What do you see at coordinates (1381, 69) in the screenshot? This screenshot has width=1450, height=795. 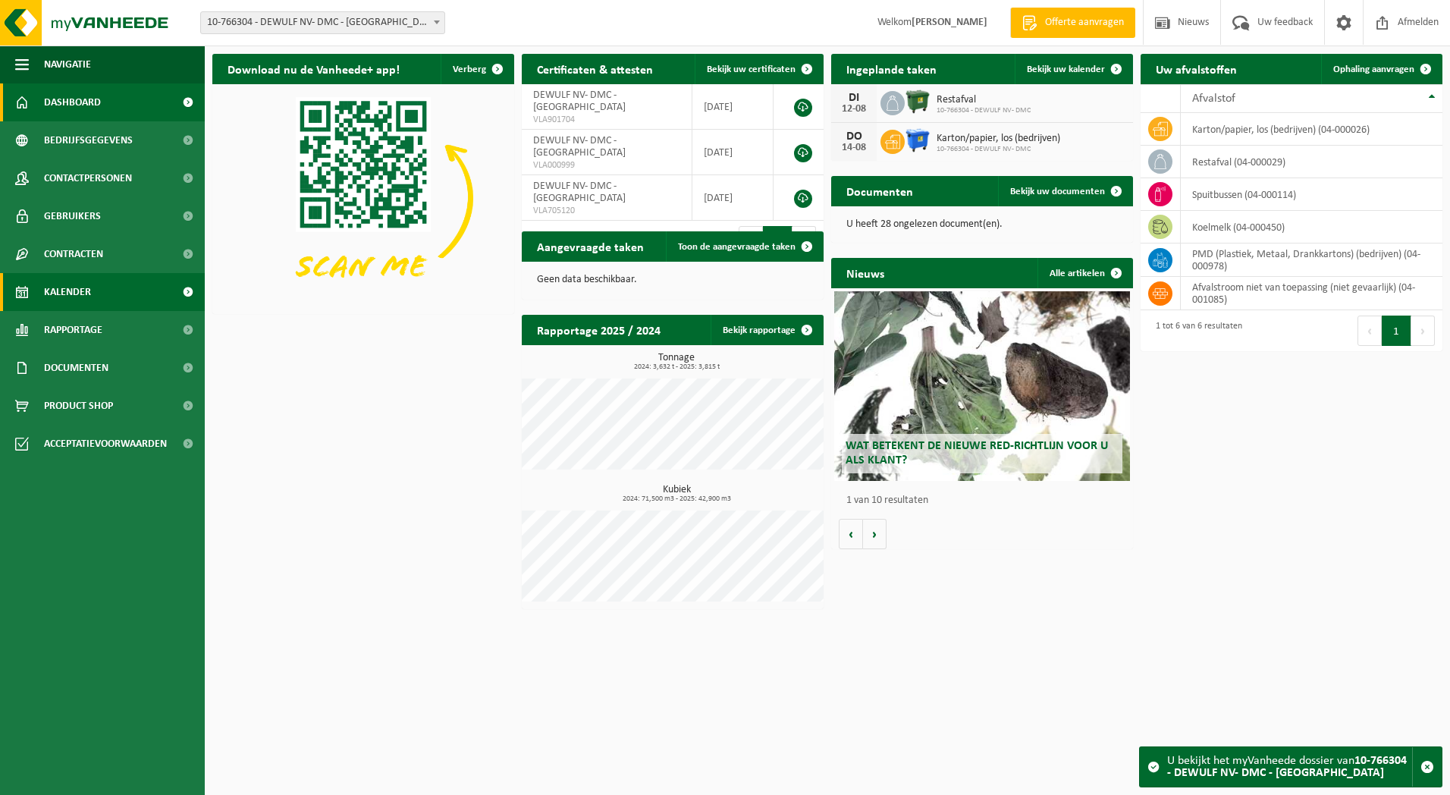 I see `a: Ophaling aanvragen` at bounding box center [1381, 69].